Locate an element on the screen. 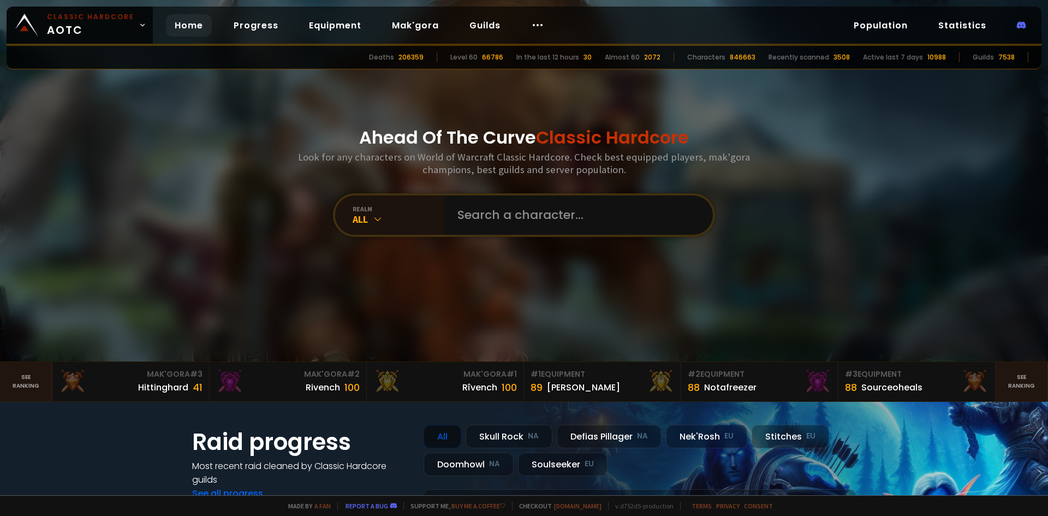  div: 206359 is located at coordinates (411, 57).